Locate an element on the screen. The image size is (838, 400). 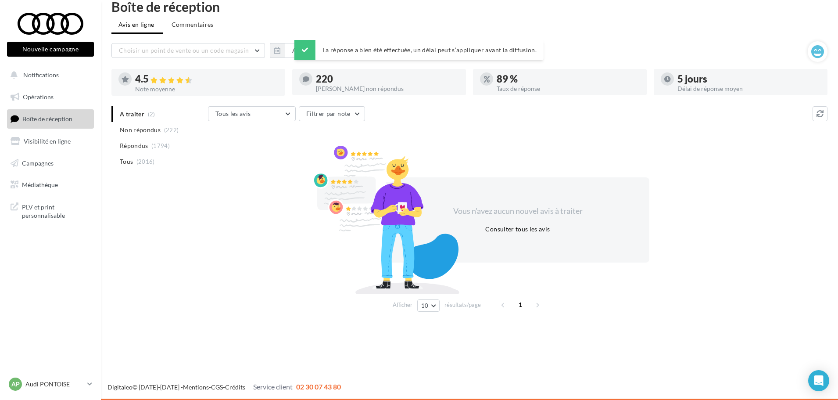
span: Service client is located at coordinates (273, 386).